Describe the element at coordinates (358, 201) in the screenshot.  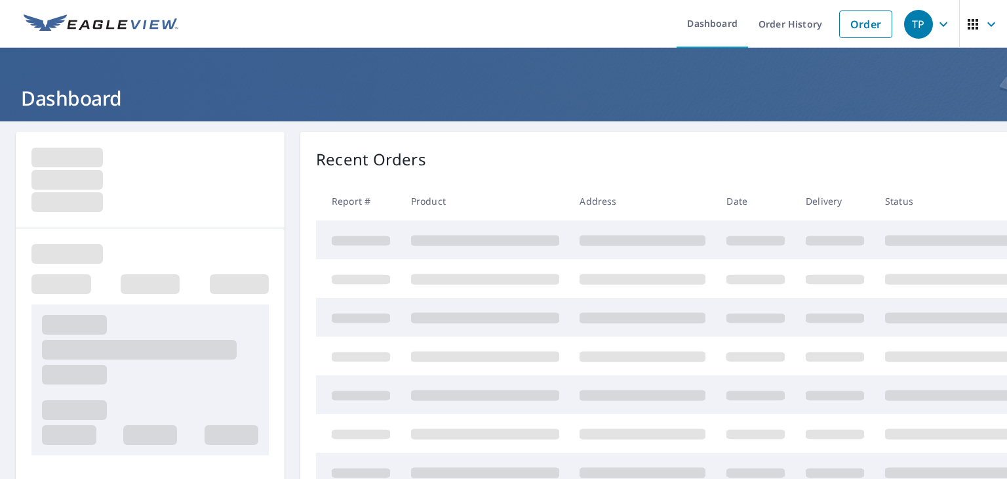
I see `th: Report #` at that location.